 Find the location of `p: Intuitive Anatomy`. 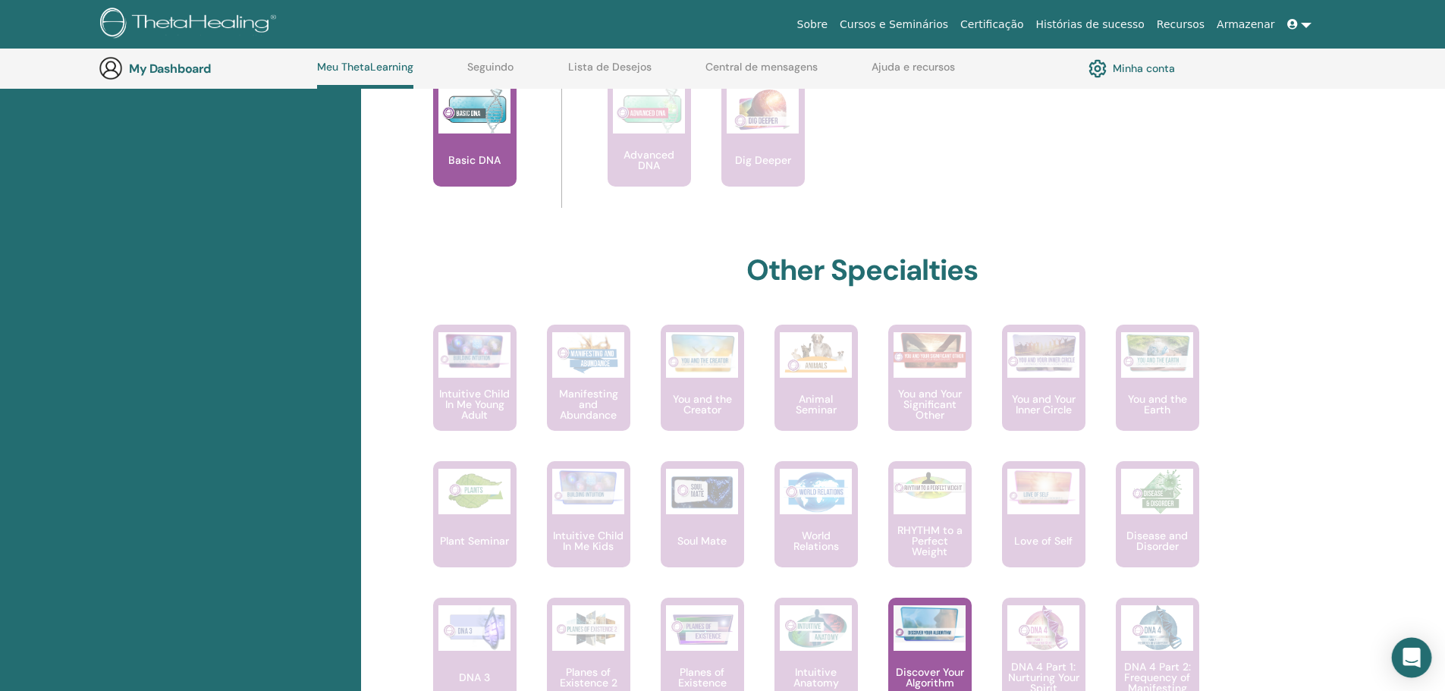

p: Intuitive Anatomy is located at coordinates (816, 678).